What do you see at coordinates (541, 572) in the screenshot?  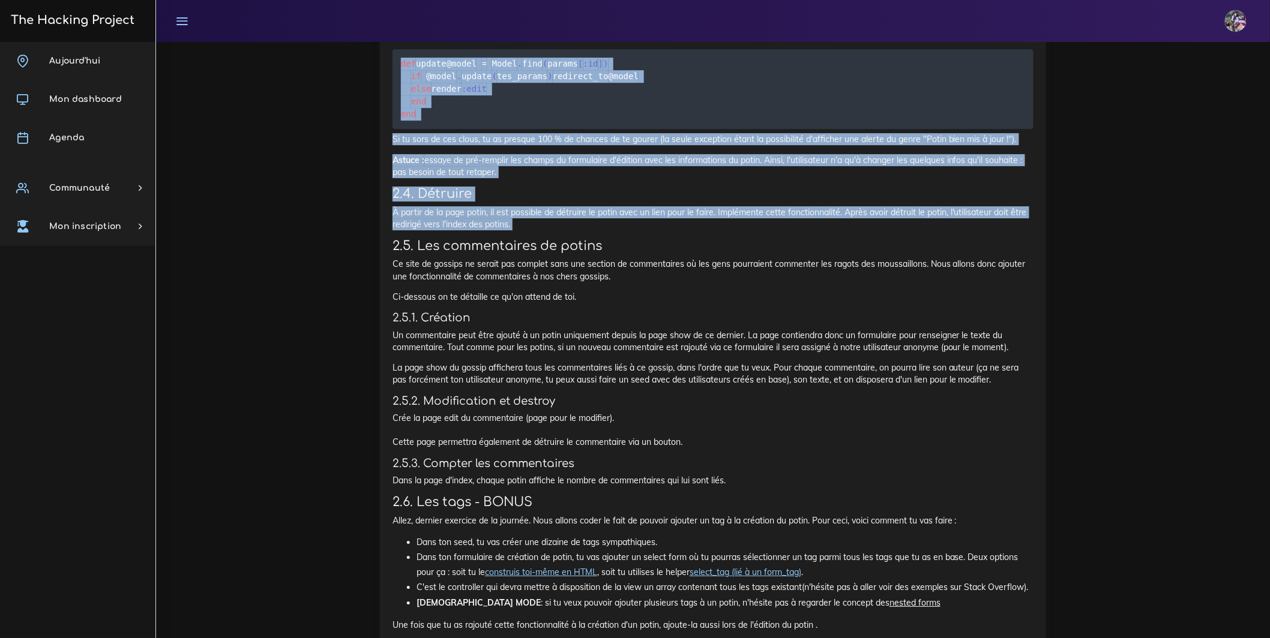 I see `a: construis toi-même en HTML` at bounding box center [541, 572].